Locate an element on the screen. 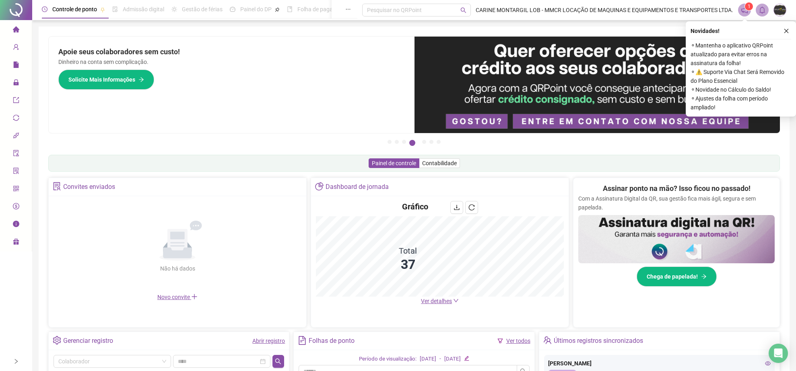 This screenshot has height=371, width=796. span: book is located at coordinates (290, 9).